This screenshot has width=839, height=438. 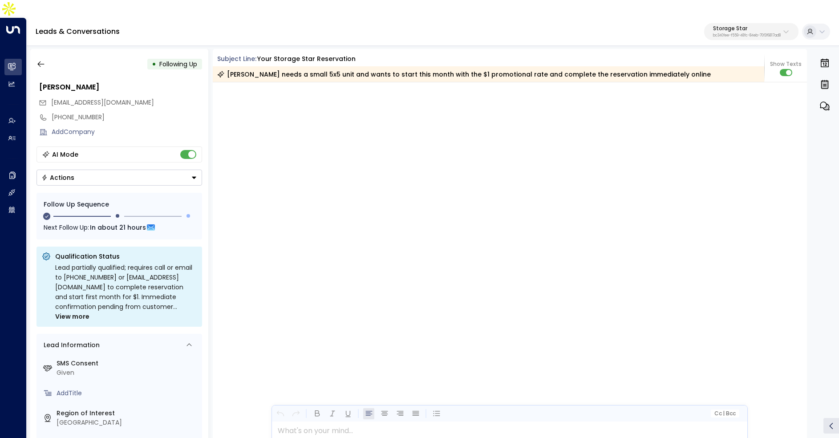 What do you see at coordinates (295, 413) in the screenshot?
I see `button: Redo` at bounding box center [295, 413].